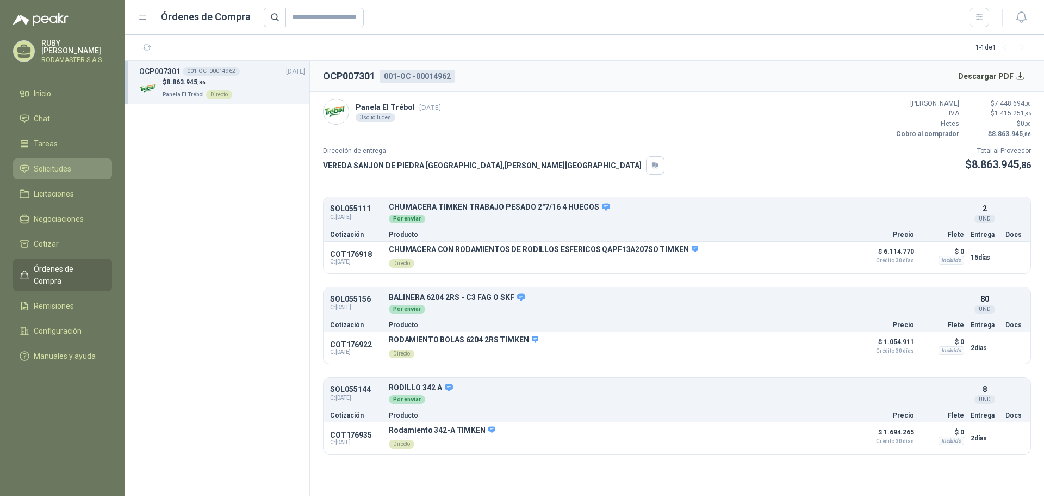  What do you see at coordinates (887, 344) in the screenshot?
I see `p: $ 1.054.911` at bounding box center [887, 344].